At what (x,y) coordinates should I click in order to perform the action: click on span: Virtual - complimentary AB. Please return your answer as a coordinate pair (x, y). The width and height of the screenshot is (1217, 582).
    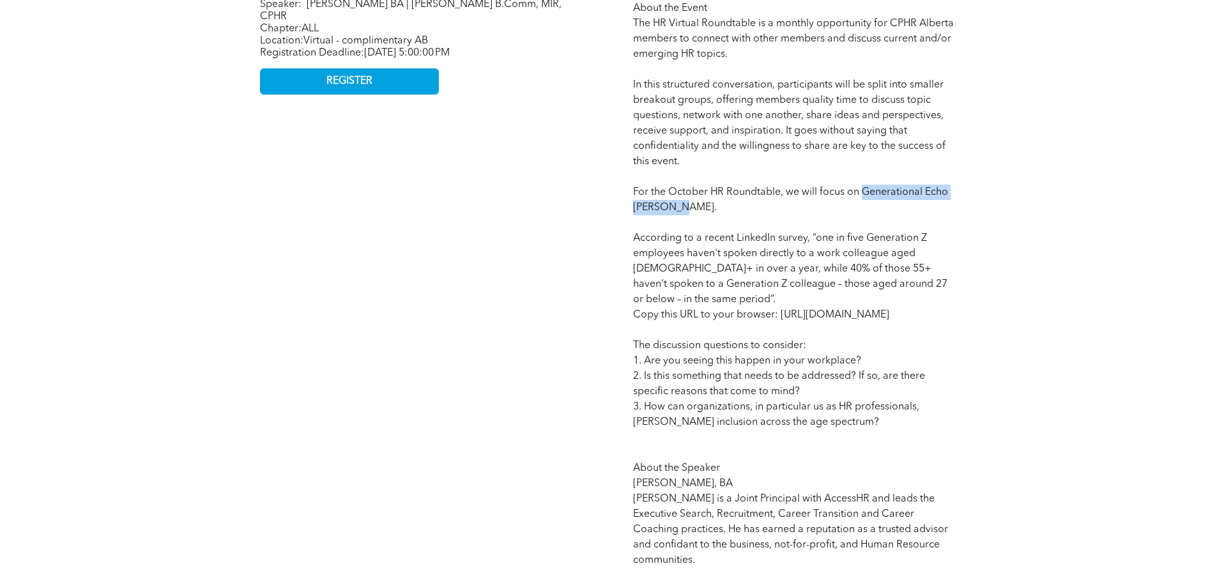
    Looking at the image, I should click on (365, 41).